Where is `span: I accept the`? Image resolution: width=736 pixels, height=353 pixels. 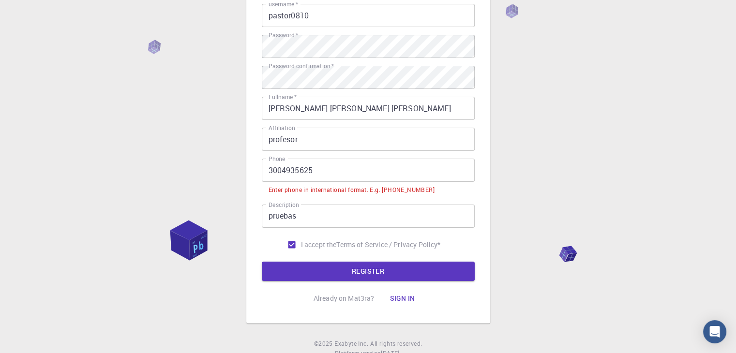 span: I accept the is located at coordinates (319, 245).